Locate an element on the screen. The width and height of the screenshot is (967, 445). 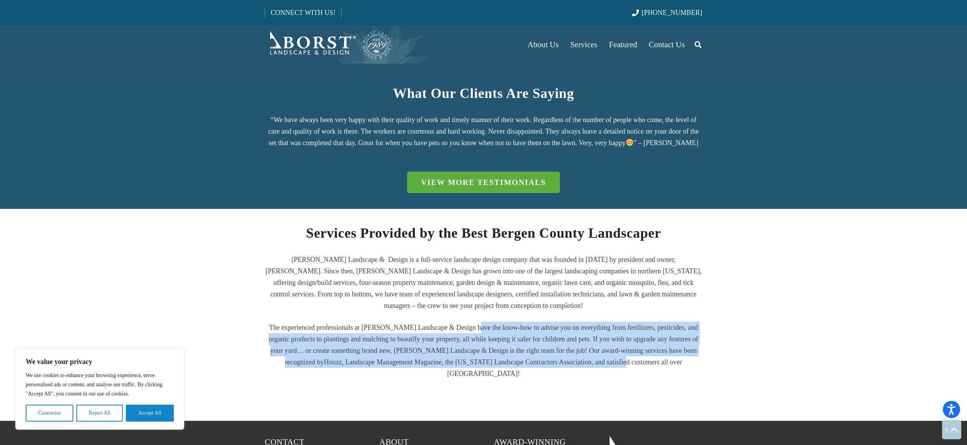
a: About Us is located at coordinates (543, 45).